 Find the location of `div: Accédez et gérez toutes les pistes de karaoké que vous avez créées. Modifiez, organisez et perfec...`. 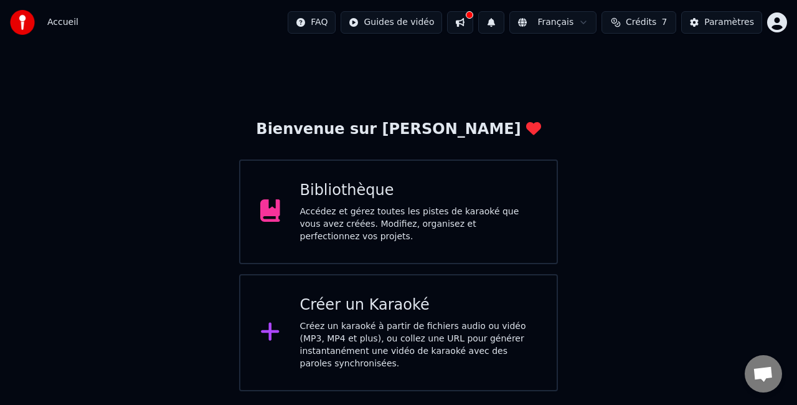

div: Accédez et gérez toutes les pistes de karaoké que vous avez créées. Modifiez, organisez et perfec... is located at coordinates (418, 224).